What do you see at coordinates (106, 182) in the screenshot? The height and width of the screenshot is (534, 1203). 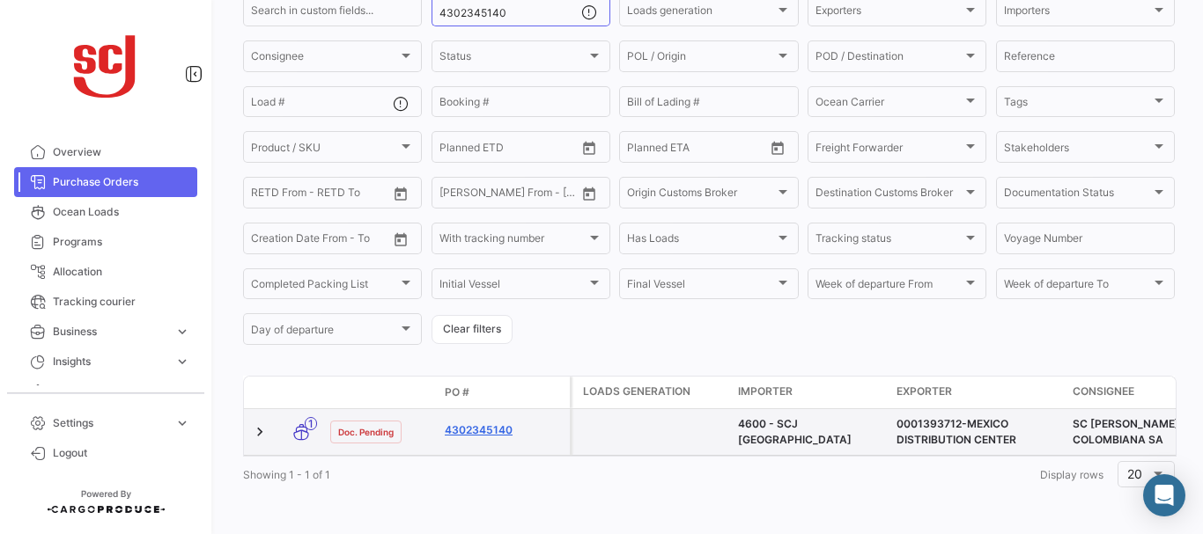 I see `a: Purchase Orders` at bounding box center [106, 182].